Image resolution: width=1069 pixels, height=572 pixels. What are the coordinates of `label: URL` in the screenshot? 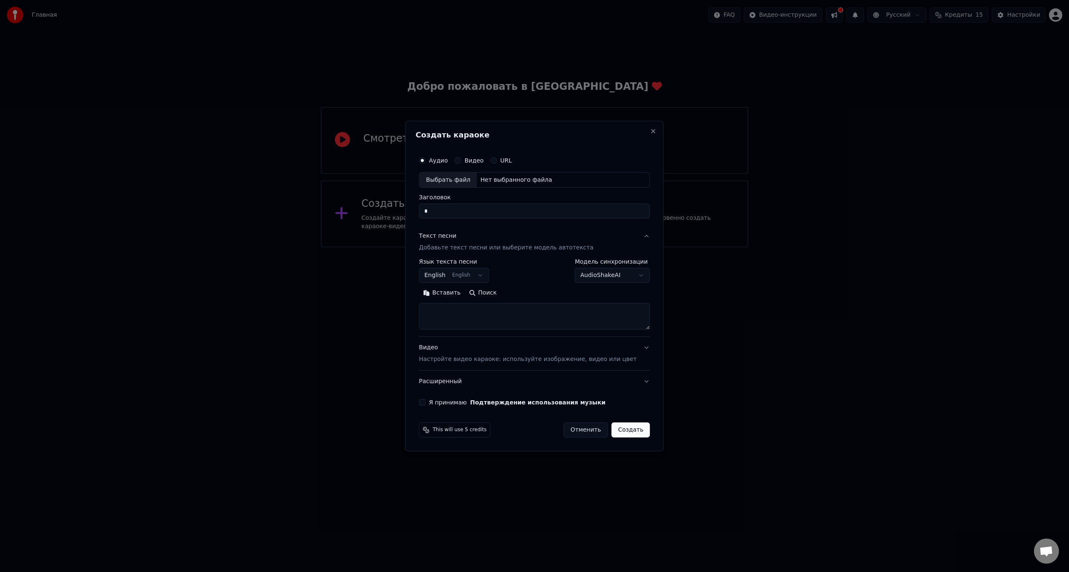 It's located at (506, 160).